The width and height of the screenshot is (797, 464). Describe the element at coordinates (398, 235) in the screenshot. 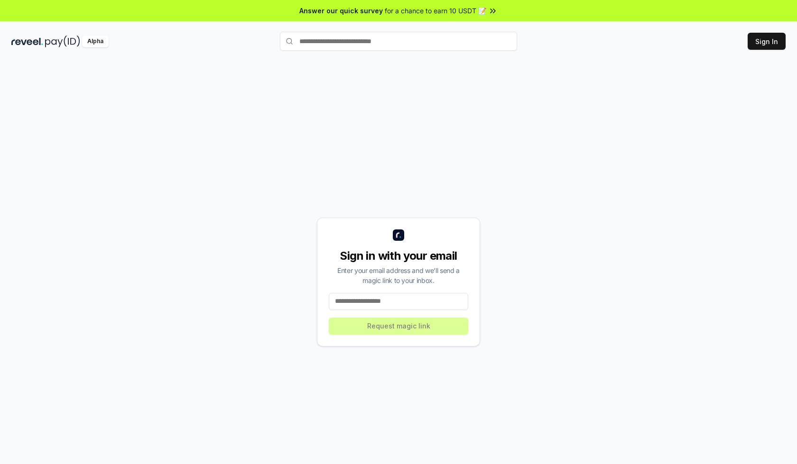

I see `img: logo_small` at that location.